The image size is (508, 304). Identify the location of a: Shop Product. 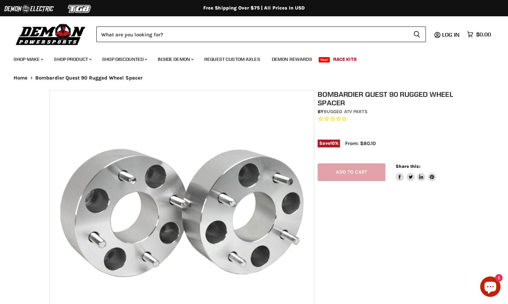
(72, 59).